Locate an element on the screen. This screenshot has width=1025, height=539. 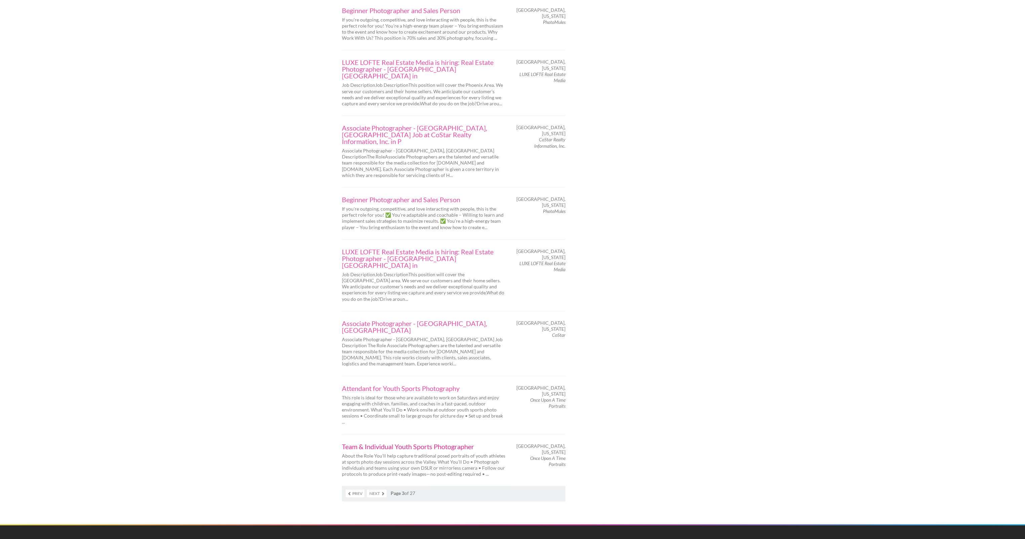
strong: Page 3 is located at coordinates (397, 493).